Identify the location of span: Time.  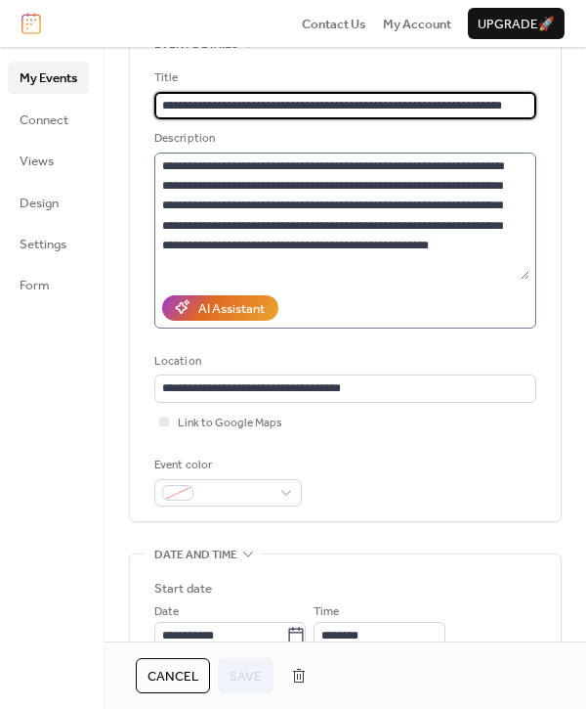
(326, 612).